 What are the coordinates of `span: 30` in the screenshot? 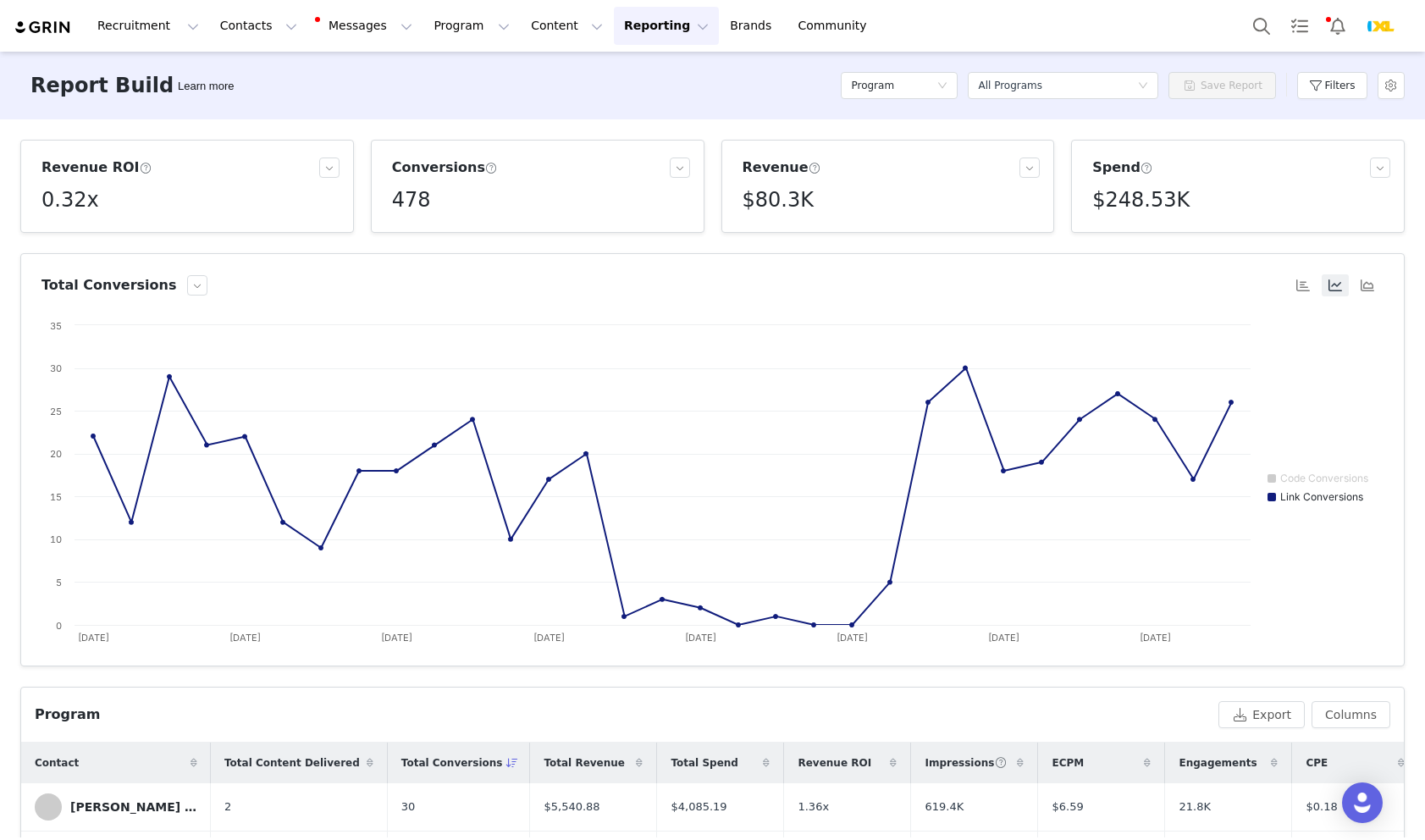 It's located at (408, 807).